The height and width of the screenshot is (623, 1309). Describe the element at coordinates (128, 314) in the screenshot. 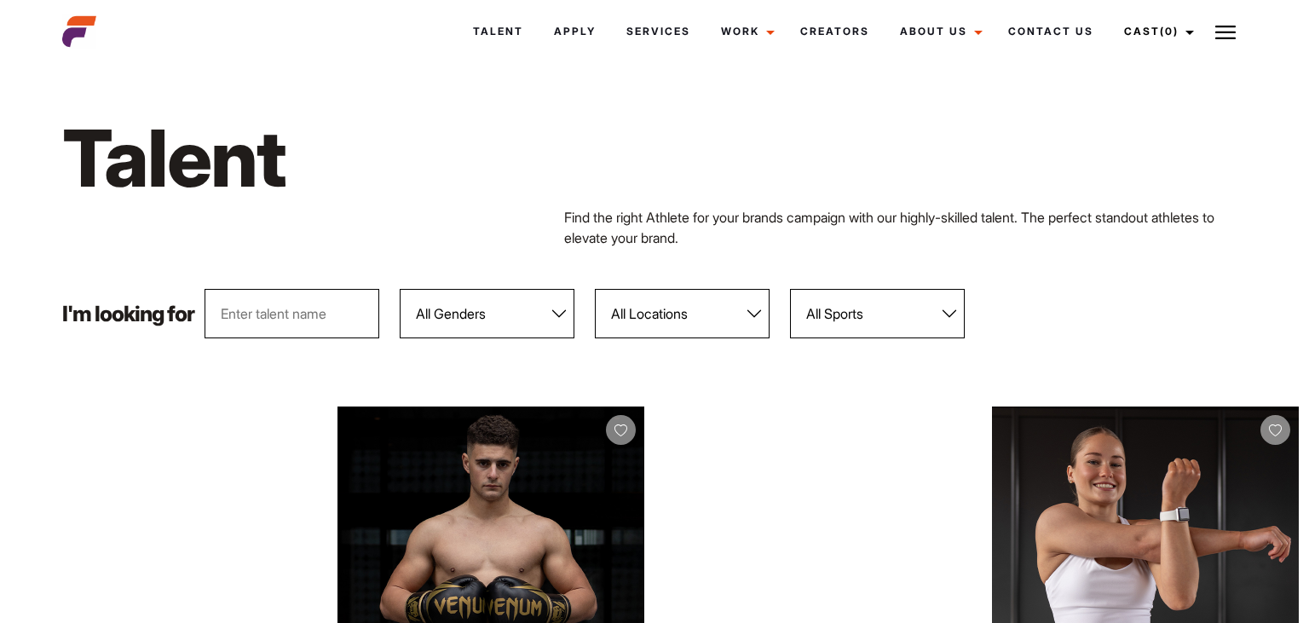

I see `p: I'm looking for` at that location.